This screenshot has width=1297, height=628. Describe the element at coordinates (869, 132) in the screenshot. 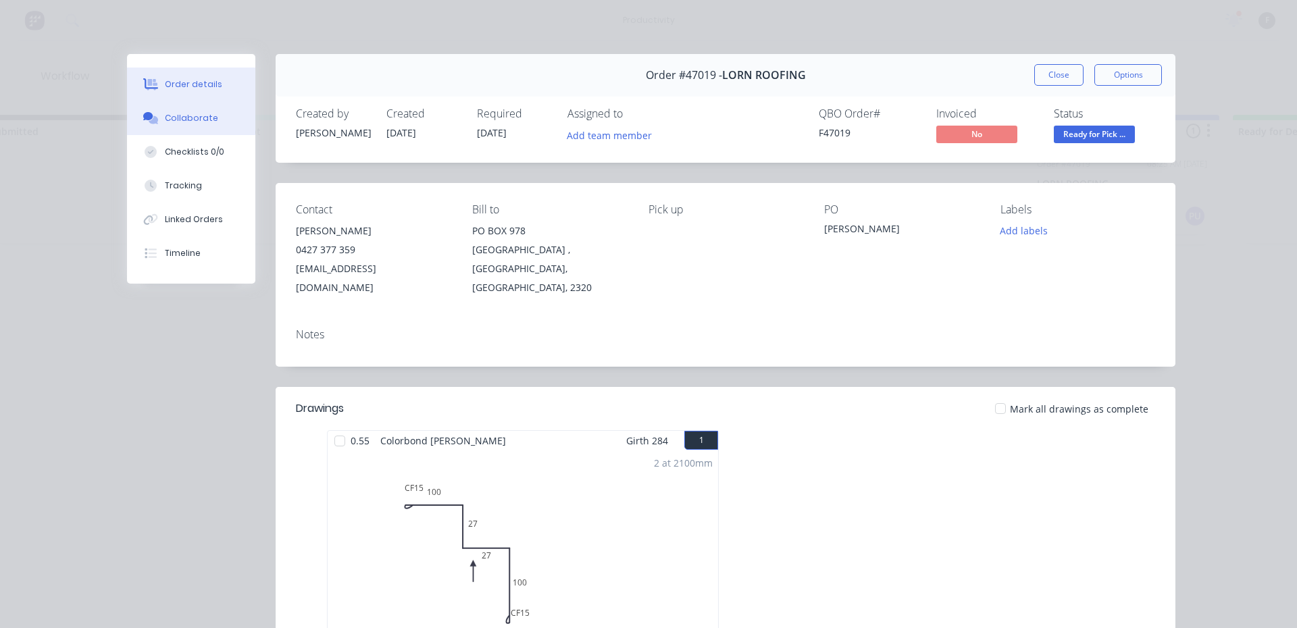

I see `div: F47019` at that location.